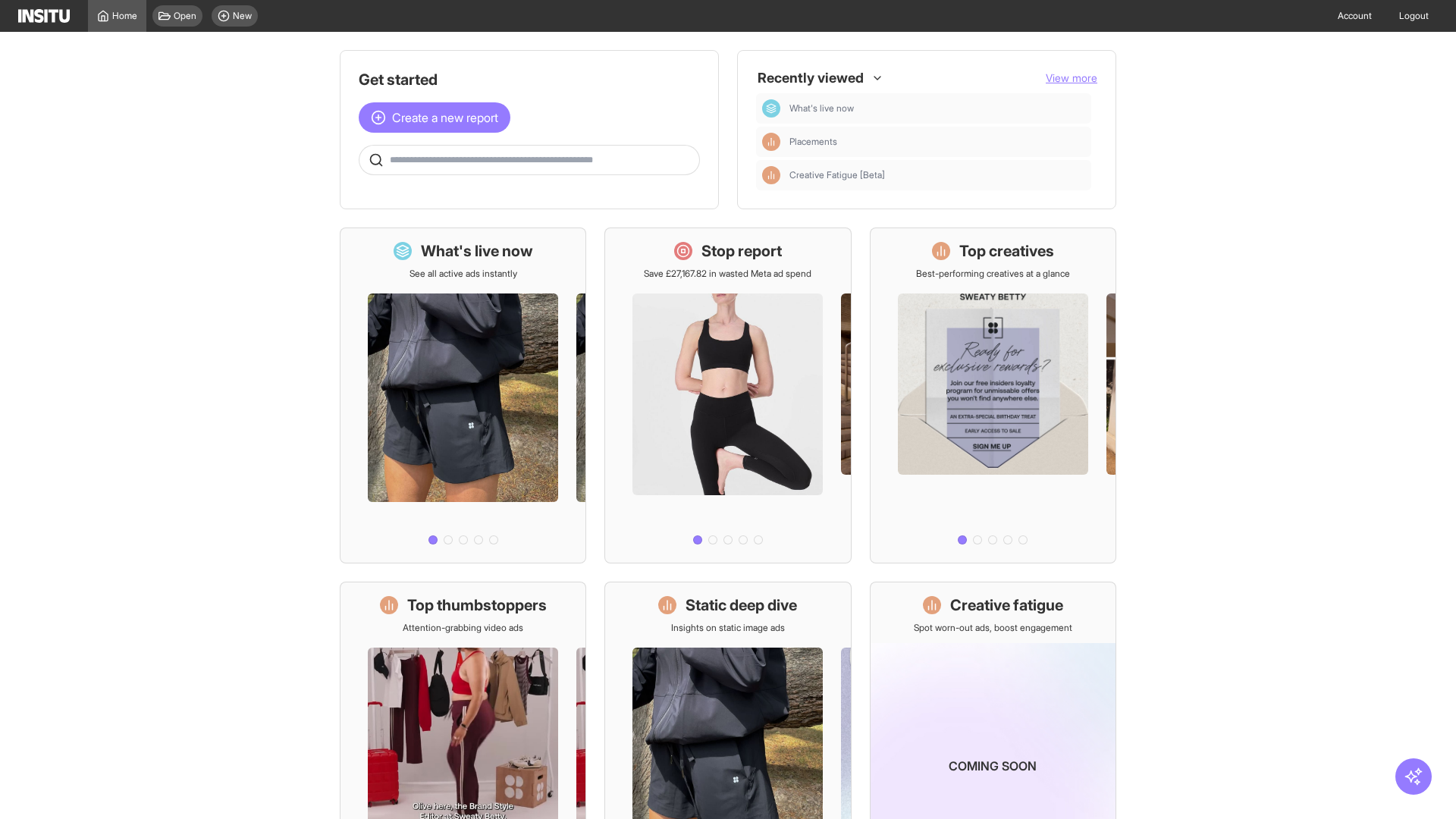  What do you see at coordinates (993, 273) in the screenshot?
I see `p: Best-performing creatives at a glance` at bounding box center [993, 273].